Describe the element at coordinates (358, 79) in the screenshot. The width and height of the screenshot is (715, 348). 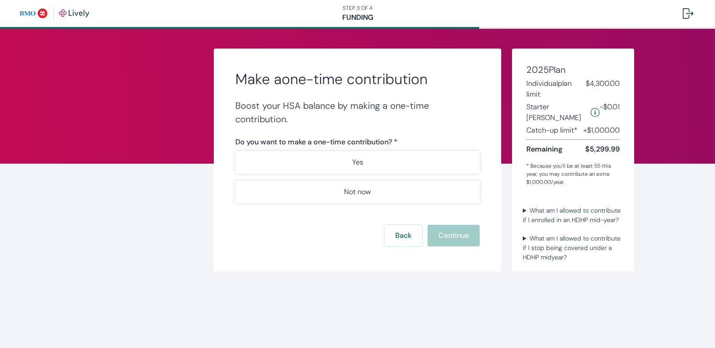
I see `h2: Make a one-time contribution` at that location.